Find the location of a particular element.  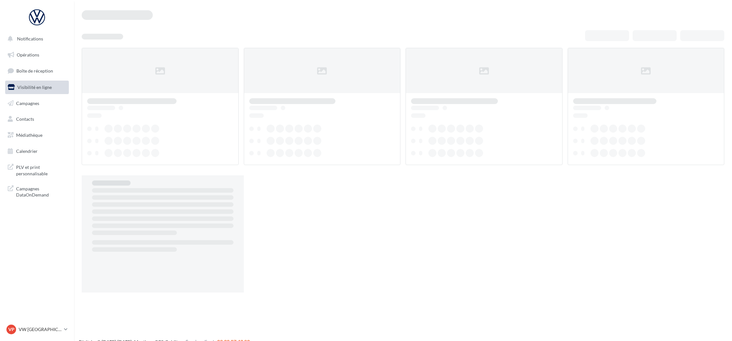

span: PLV et print personnalisable is located at coordinates (41, 170).